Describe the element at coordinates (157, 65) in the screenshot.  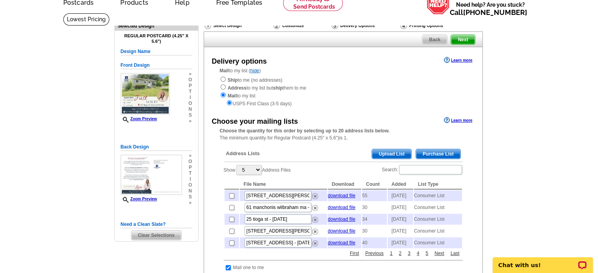
I see `h5: Front Design` at that location.